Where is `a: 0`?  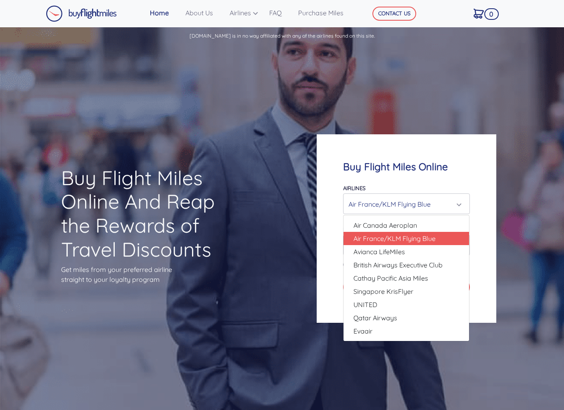
a: 0 is located at coordinates (483, 13).